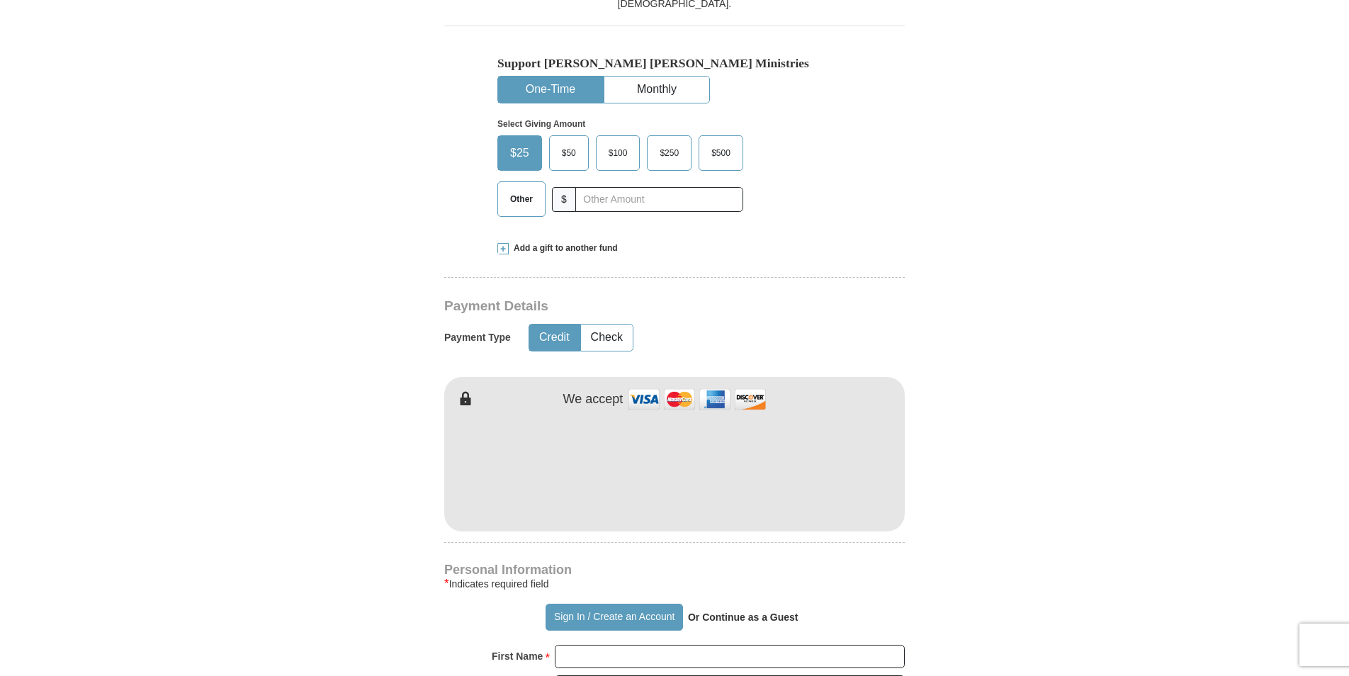  Describe the element at coordinates (625, 306) in the screenshot. I see `h3: Payment Details` at that location.